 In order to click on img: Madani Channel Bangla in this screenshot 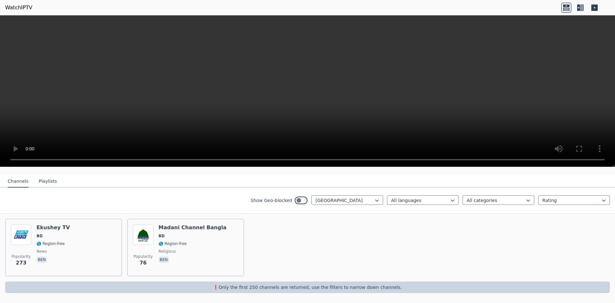, I will do `click(143, 234)`.